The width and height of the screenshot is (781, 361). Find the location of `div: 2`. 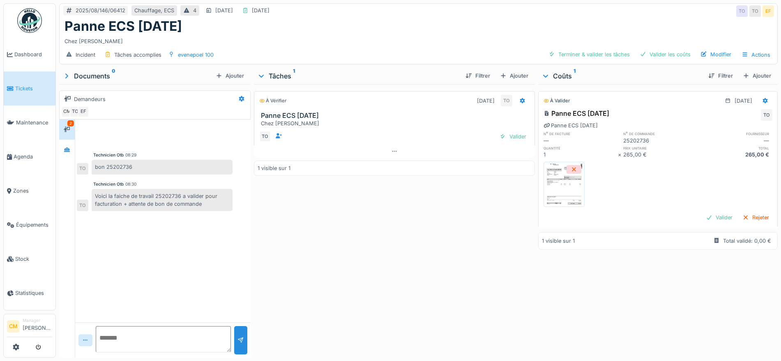

div: 2 is located at coordinates (71, 123).